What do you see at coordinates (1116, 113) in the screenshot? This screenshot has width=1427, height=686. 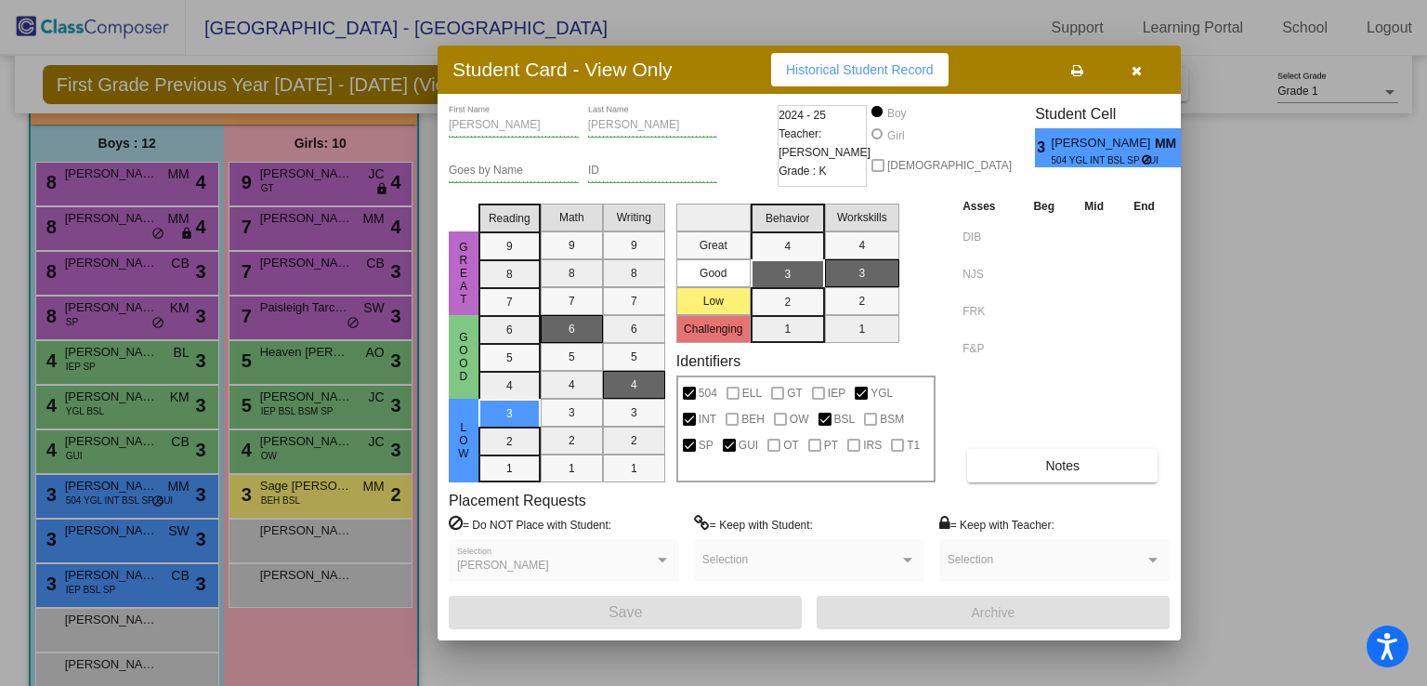 I see `h3: Student Cell` at bounding box center [1116, 113].